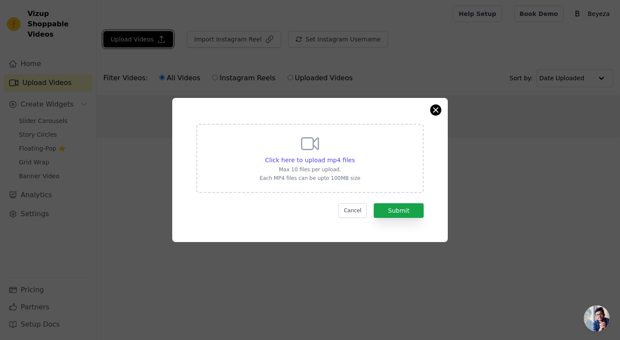 Image resolution: width=620 pixels, height=340 pixels. Describe the element at coordinates (436, 110) in the screenshot. I see `button: Close modal` at that location.